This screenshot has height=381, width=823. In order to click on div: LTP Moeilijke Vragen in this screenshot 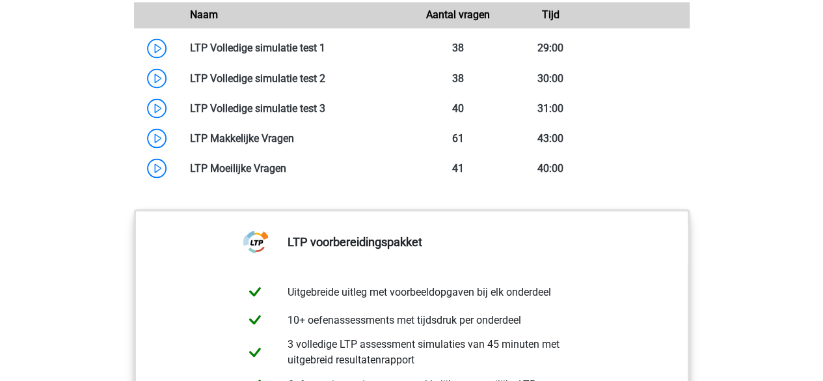, I will do `click(296, 168)`.